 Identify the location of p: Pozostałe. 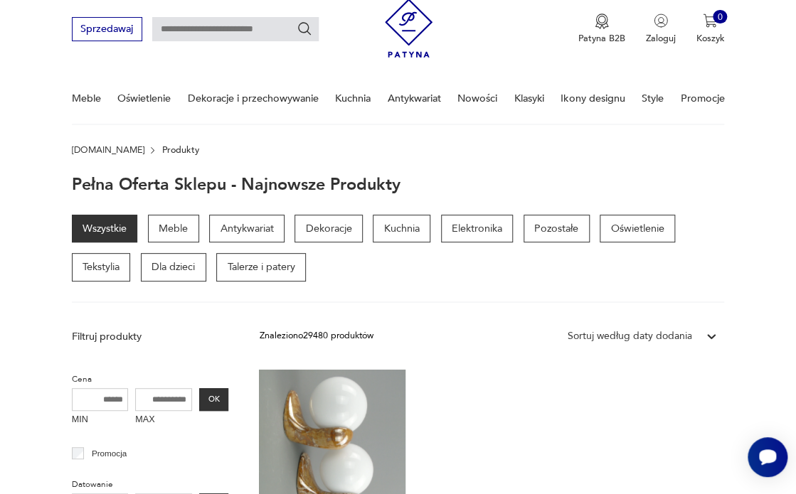
(556, 229).